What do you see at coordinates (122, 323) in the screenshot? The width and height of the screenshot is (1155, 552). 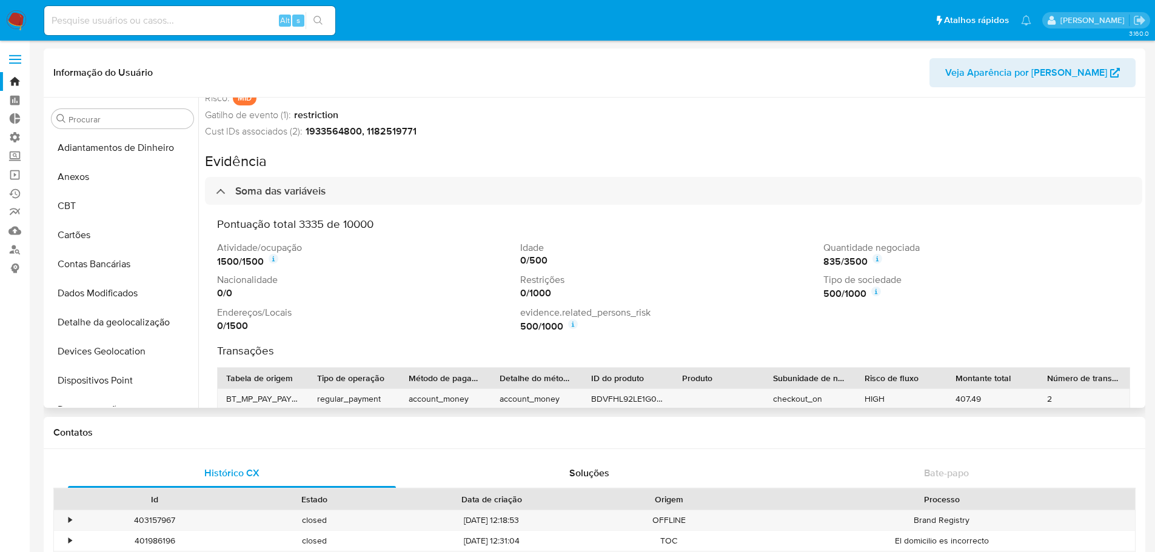 I see `button: Detalhe da geolocalização` at bounding box center [122, 323].